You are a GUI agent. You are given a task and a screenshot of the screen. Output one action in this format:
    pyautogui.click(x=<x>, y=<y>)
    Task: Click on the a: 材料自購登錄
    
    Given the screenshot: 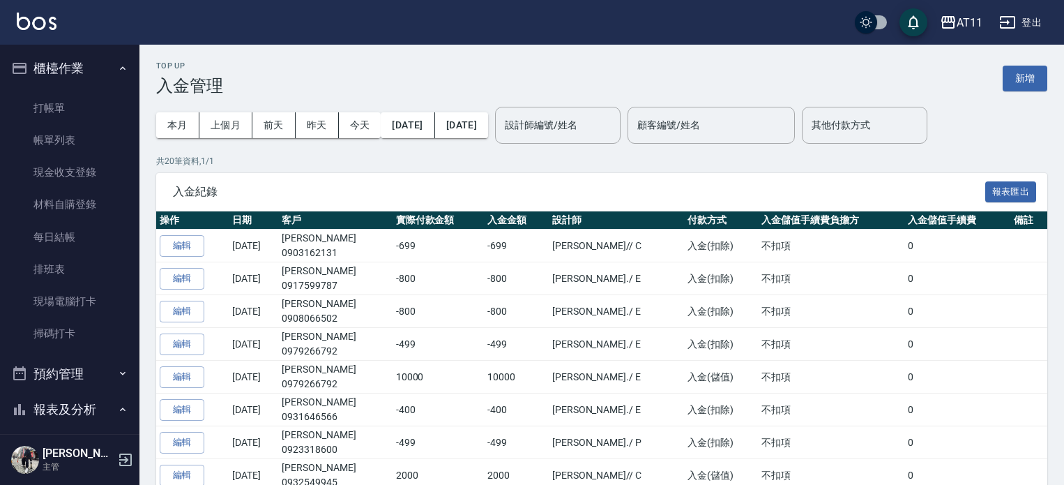 What is the action you would take?
    pyautogui.click(x=70, y=204)
    